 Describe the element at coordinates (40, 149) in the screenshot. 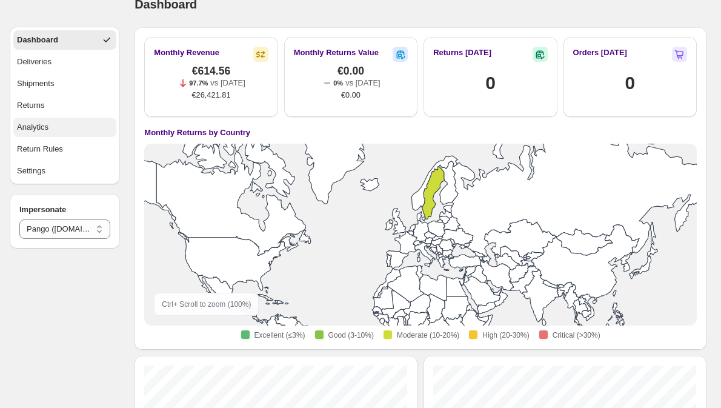

I see `div: Return Rules` at that location.